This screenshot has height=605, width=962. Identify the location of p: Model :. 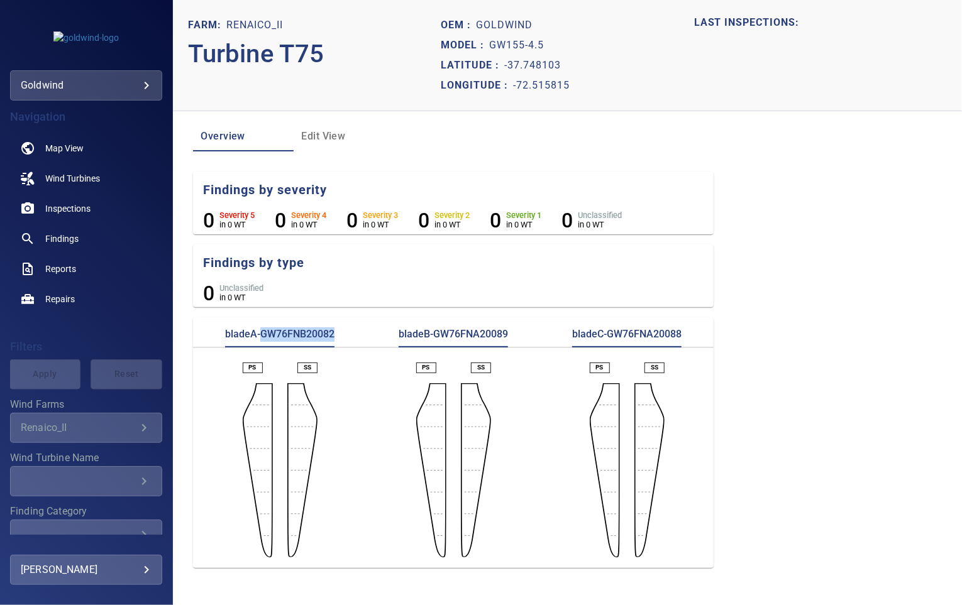
(465, 45).